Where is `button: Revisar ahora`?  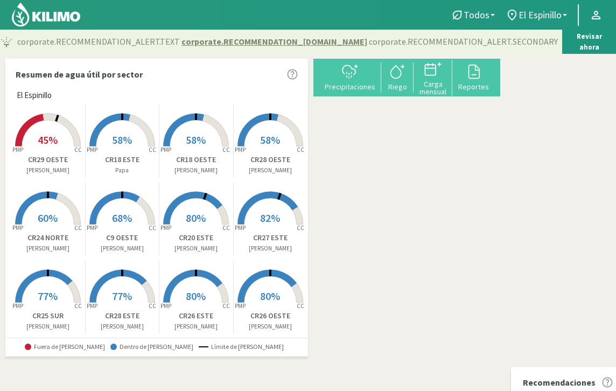
button: Revisar ahora is located at coordinates (589, 42).